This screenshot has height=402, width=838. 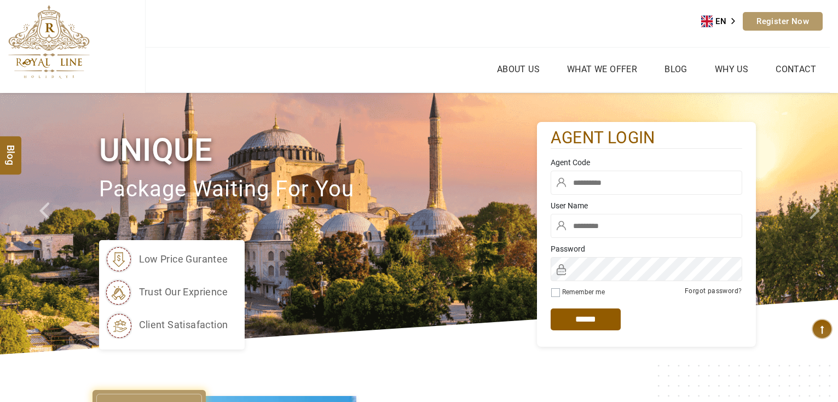 What do you see at coordinates (782, 21) in the screenshot?
I see `a: Register Now` at bounding box center [782, 21].